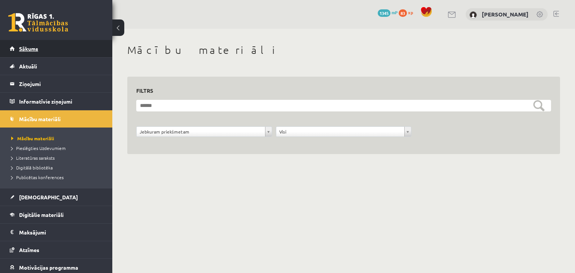 The width and height of the screenshot is (575, 273). What do you see at coordinates (38, 22) in the screenshot?
I see `a: Rīgas 1. Tālmācības vidusskola` at bounding box center [38, 22].